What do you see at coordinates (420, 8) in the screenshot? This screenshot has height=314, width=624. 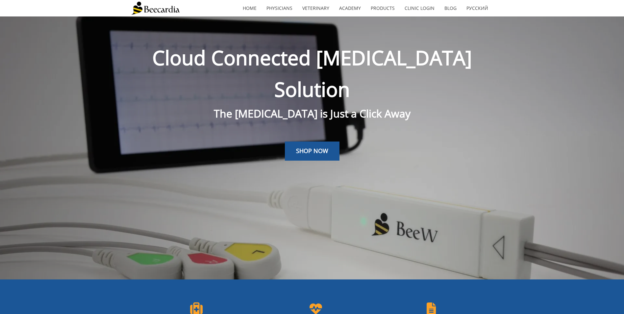 I see `a: Clinic Login` at bounding box center [420, 8].